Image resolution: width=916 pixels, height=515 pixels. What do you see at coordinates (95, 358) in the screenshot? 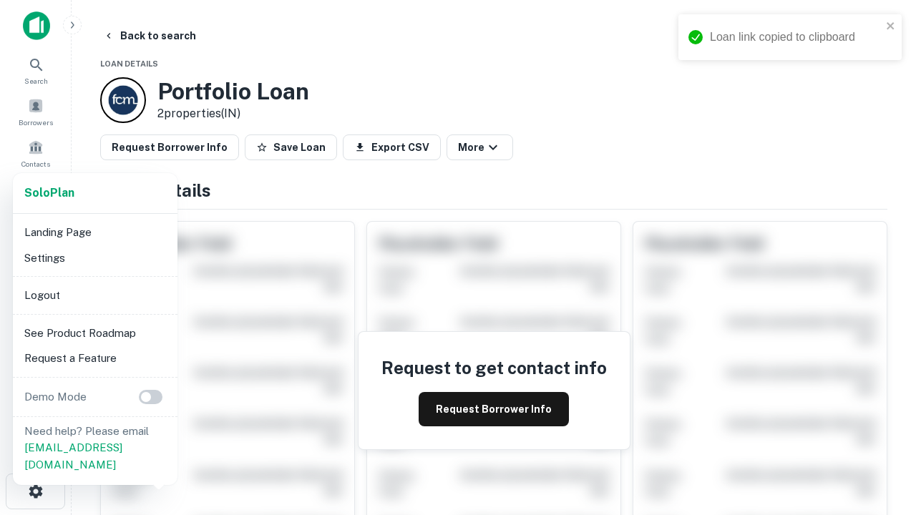
I see `li: Request a Feature` at bounding box center [95, 358].